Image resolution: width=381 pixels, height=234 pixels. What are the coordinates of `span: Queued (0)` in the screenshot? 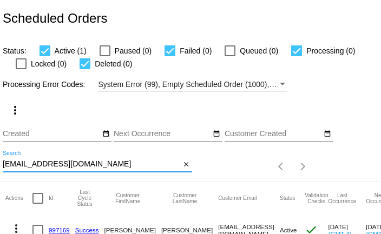 It's located at (258, 51).